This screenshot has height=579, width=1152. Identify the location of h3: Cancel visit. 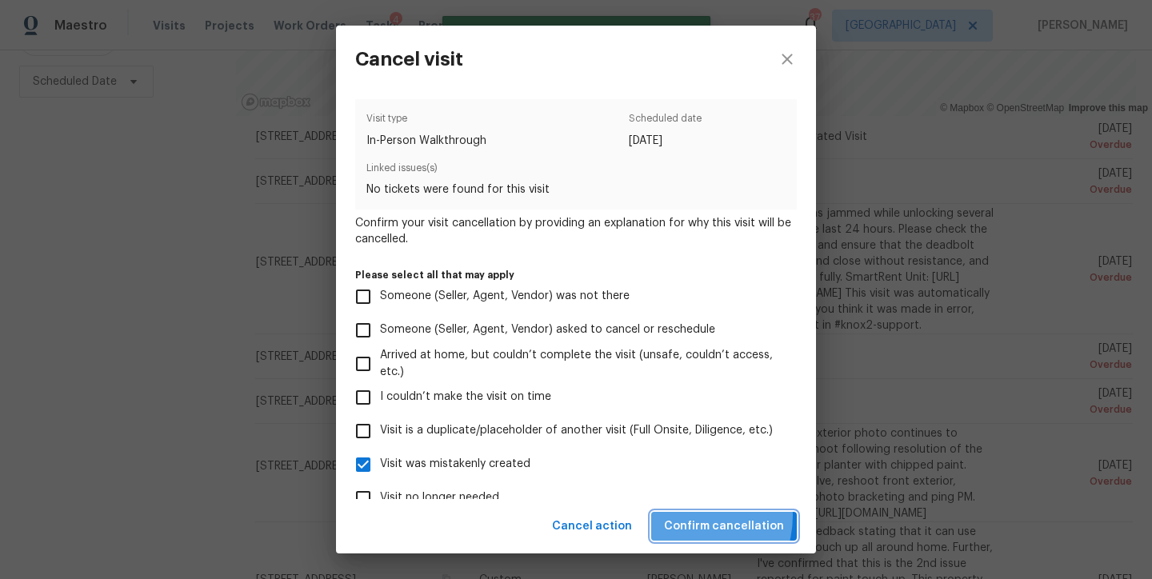
(409, 59).